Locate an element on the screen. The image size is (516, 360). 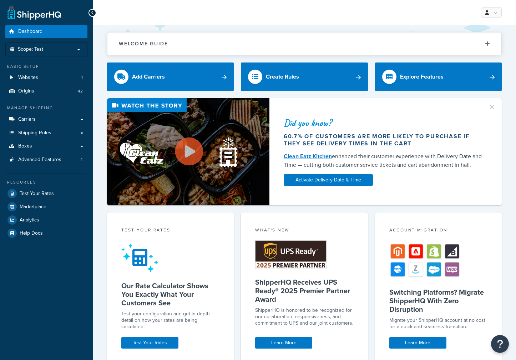
li: Dashboard is located at coordinates (46, 31).